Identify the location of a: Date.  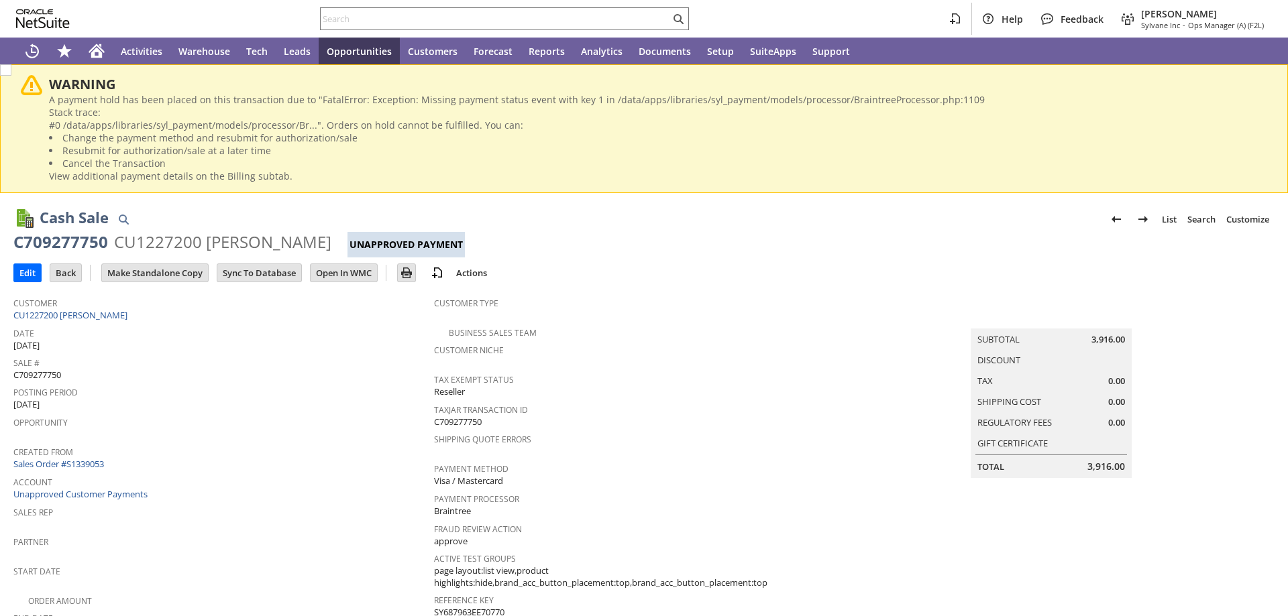
(23, 333).